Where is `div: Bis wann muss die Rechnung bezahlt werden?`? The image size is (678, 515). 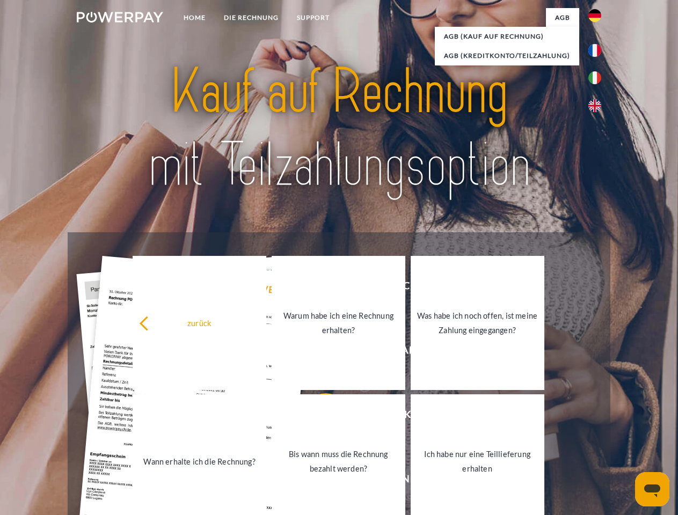 div: Bis wann muss die Rechnung bezahlt werden? is located at coordinates (338, 461).